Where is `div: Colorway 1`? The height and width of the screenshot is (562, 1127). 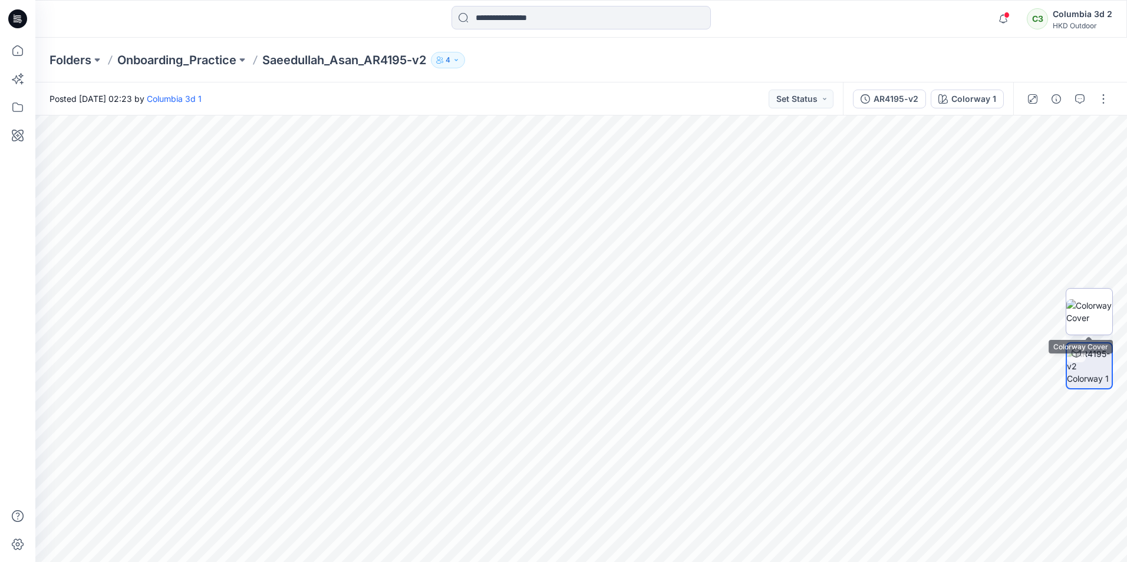 div: Colorway 1 is located at coordinates (974, 99).